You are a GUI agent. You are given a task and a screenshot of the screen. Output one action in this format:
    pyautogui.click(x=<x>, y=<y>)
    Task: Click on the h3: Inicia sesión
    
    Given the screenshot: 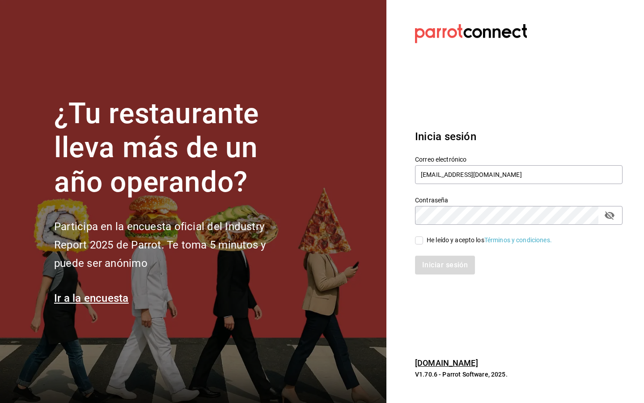 What is the action you would take?
    pyautogui.click(x=519, y=136)
    